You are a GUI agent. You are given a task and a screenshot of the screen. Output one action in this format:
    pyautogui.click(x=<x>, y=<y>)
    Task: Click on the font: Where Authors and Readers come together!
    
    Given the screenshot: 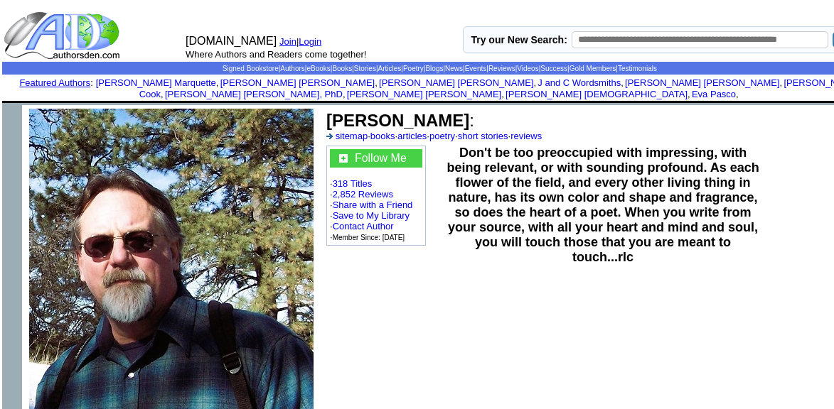 What is the action you would take?
    pyautogui.click(x=276, y=54)
    